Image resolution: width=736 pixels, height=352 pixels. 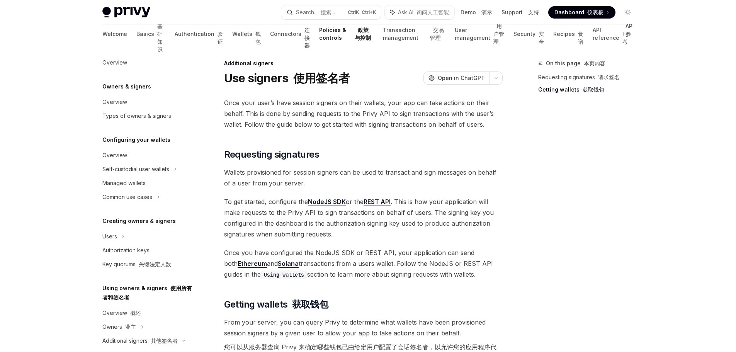 What do you see at coordinates (136, 140) in the screenshot?
I see `h5: Configuring your wallets` at bounding box center [136, 140].